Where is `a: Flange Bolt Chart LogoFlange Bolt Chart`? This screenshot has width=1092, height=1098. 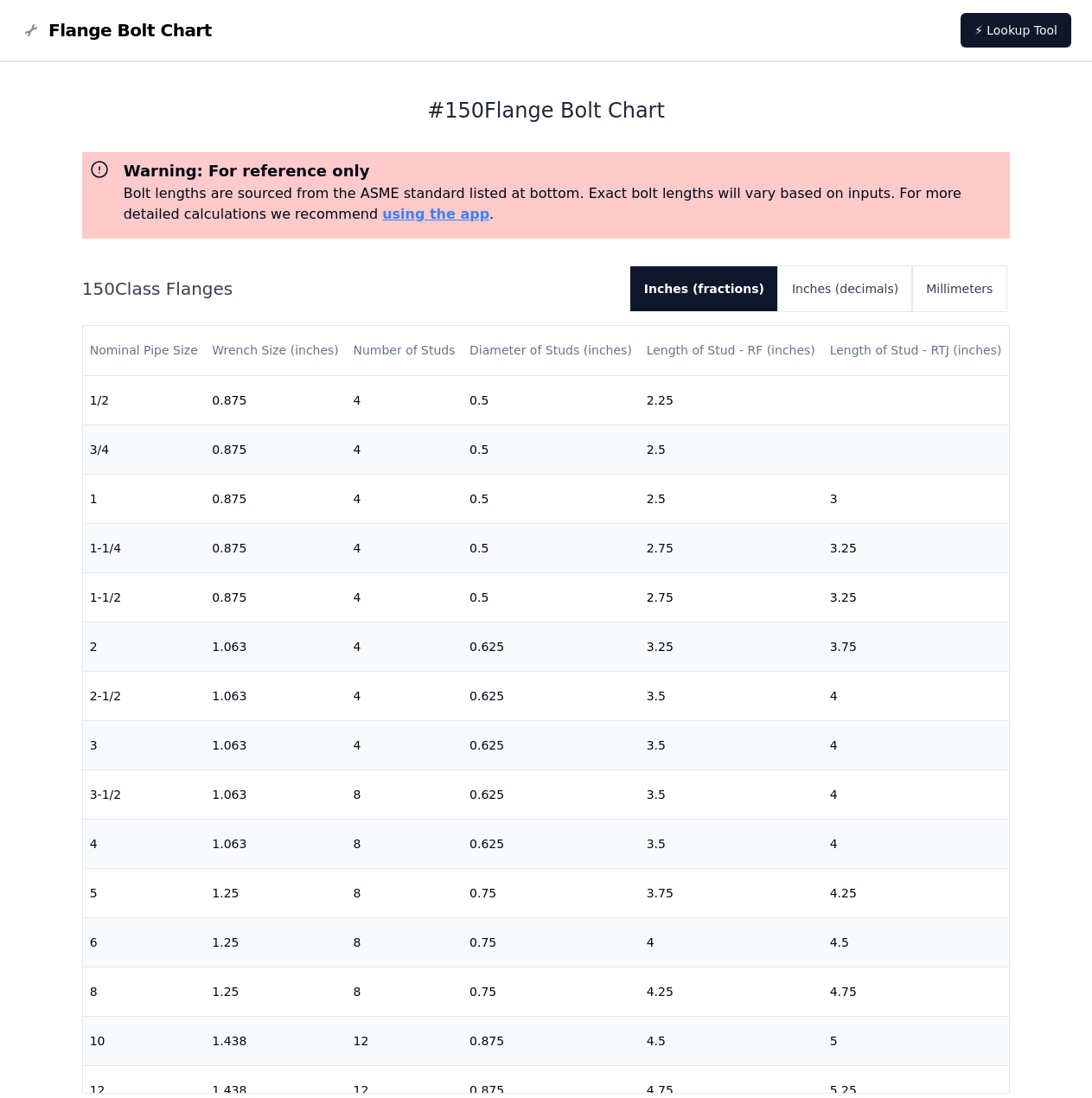
a: Flange Bolt Chart LogoFlange Bolt Chart is located at coordinates (115, 30).